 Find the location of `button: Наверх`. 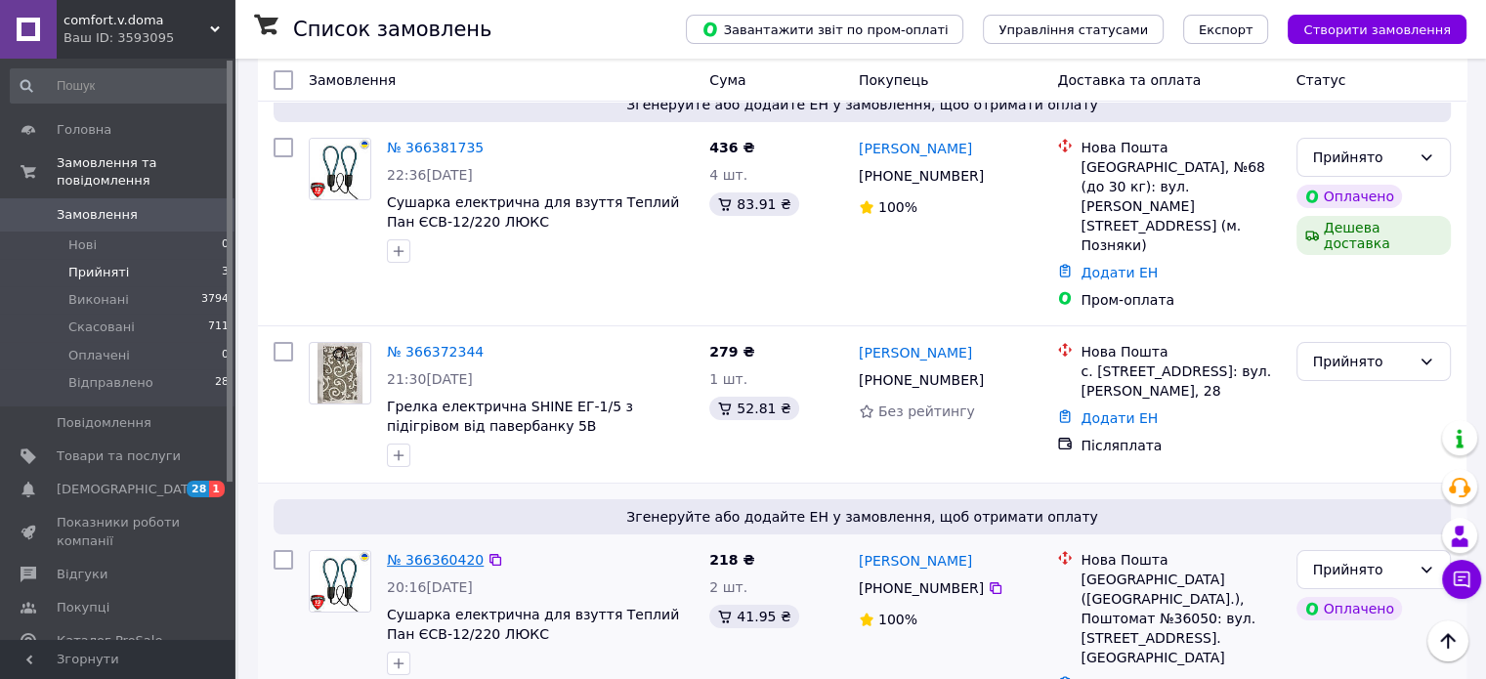

button: Наверх is located at coordinates (1448, 641).